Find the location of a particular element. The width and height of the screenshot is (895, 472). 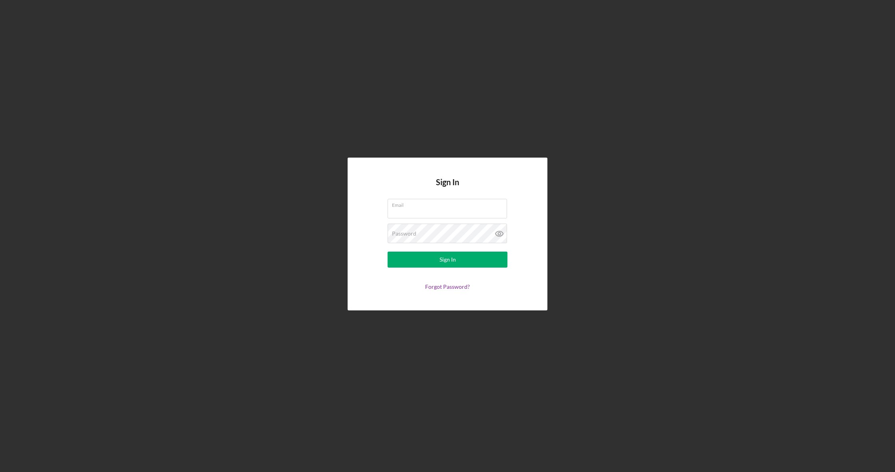

a: Forgot Password? is located at coordinates (448, 286).